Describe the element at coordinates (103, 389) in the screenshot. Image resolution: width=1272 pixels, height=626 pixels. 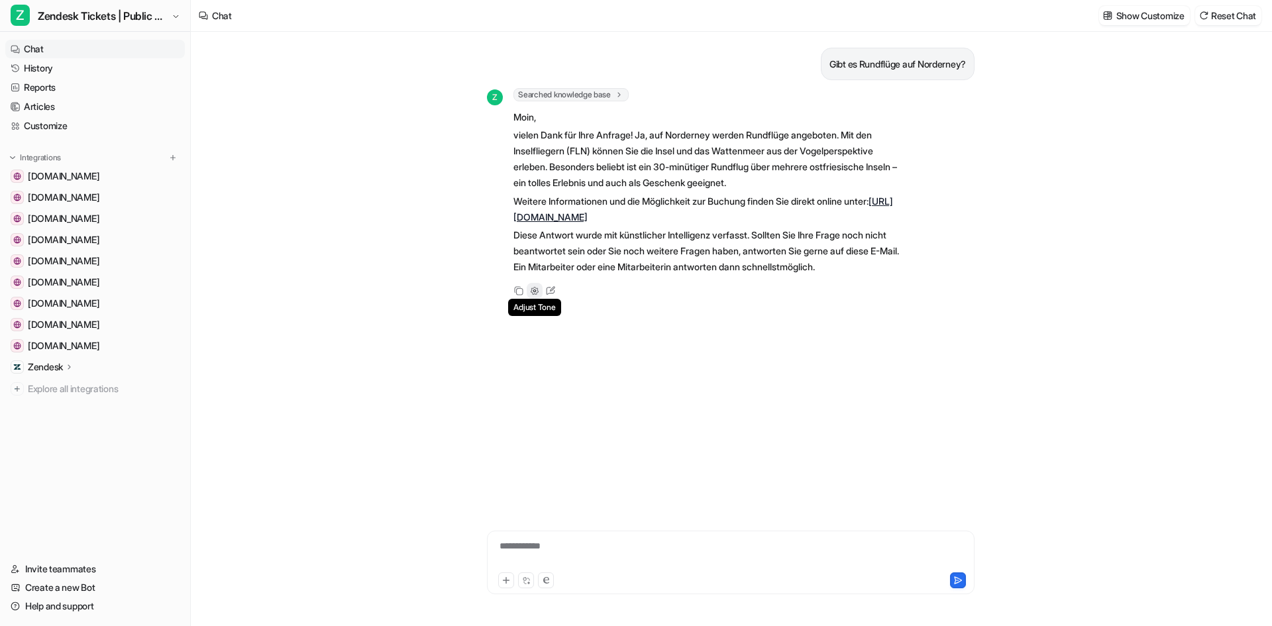
I see `span: Explore all integrations` at that location.